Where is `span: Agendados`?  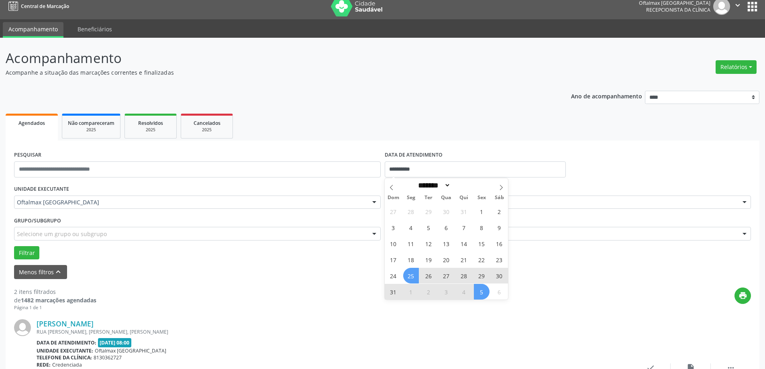 span: Agendados is located at coordinates (32, 123).